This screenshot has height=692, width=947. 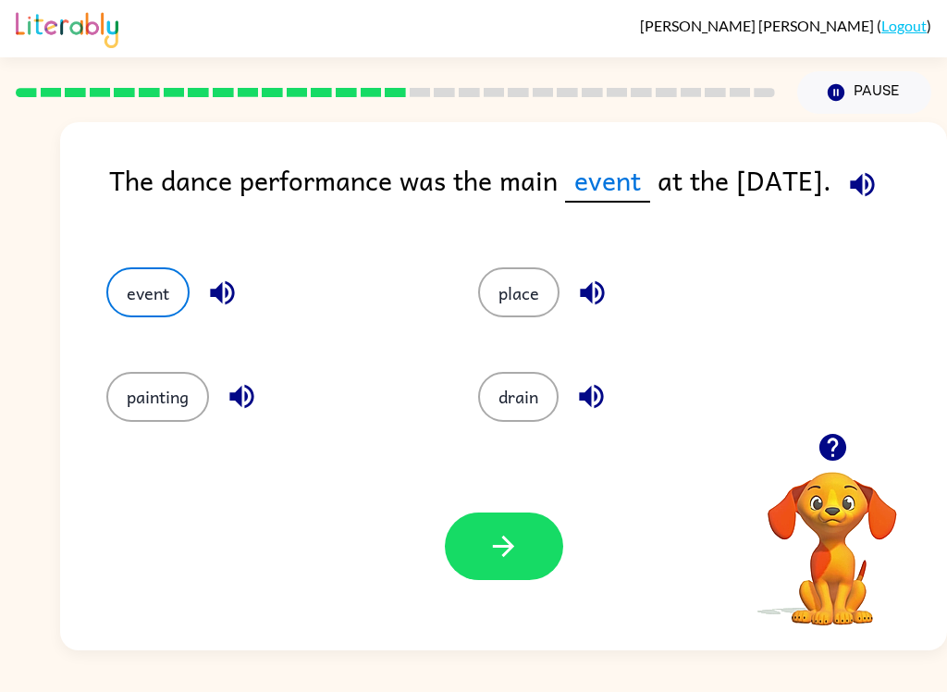 I want to click on button: place, so click(x=519, y=292).